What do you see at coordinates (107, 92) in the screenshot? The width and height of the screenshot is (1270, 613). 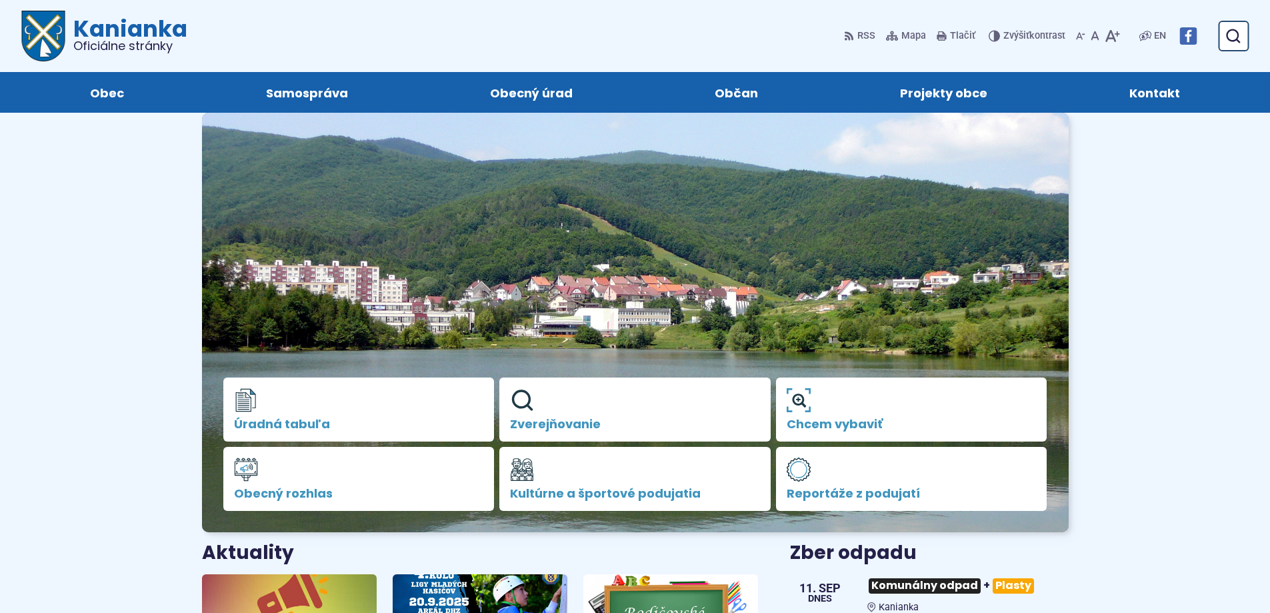 I see `span: Obec` at bounding box center [107, 92].